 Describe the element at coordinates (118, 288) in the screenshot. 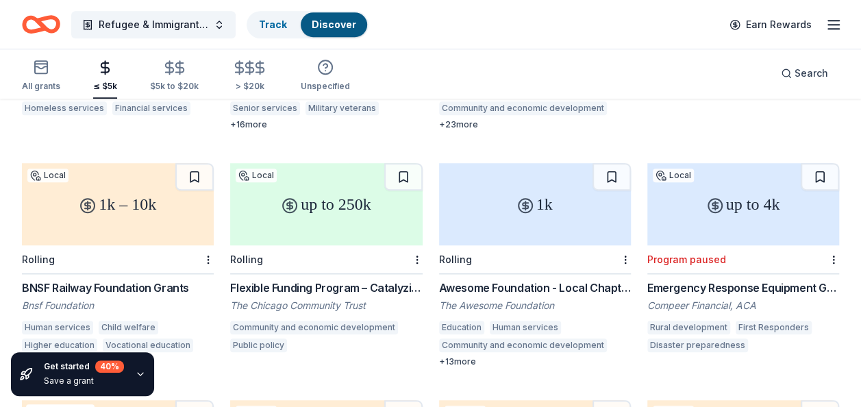

I see `div: BNSF Railway Foundation Grants` at that location.